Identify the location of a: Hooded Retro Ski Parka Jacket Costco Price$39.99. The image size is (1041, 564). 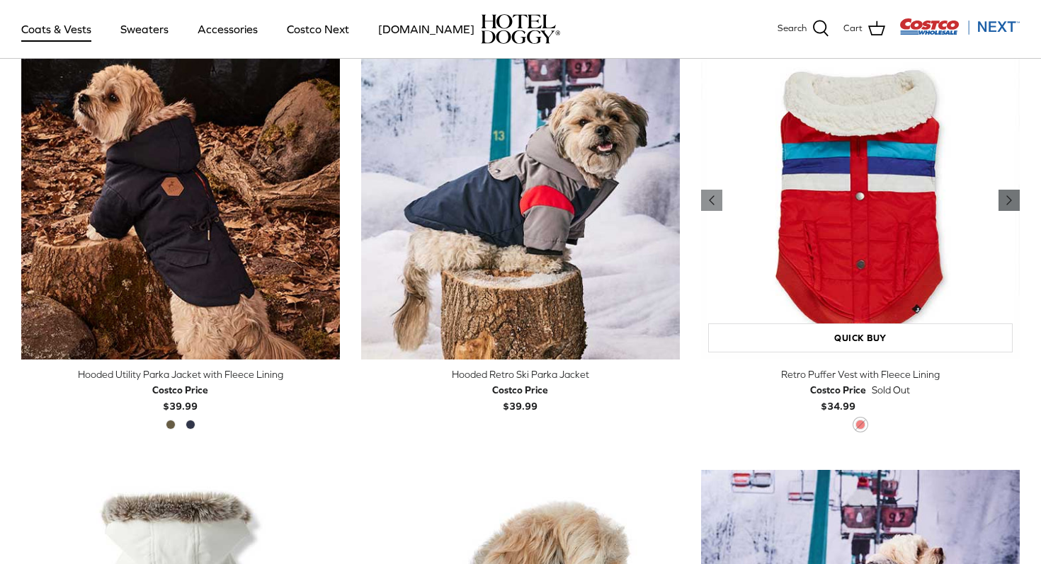
(520, 390).